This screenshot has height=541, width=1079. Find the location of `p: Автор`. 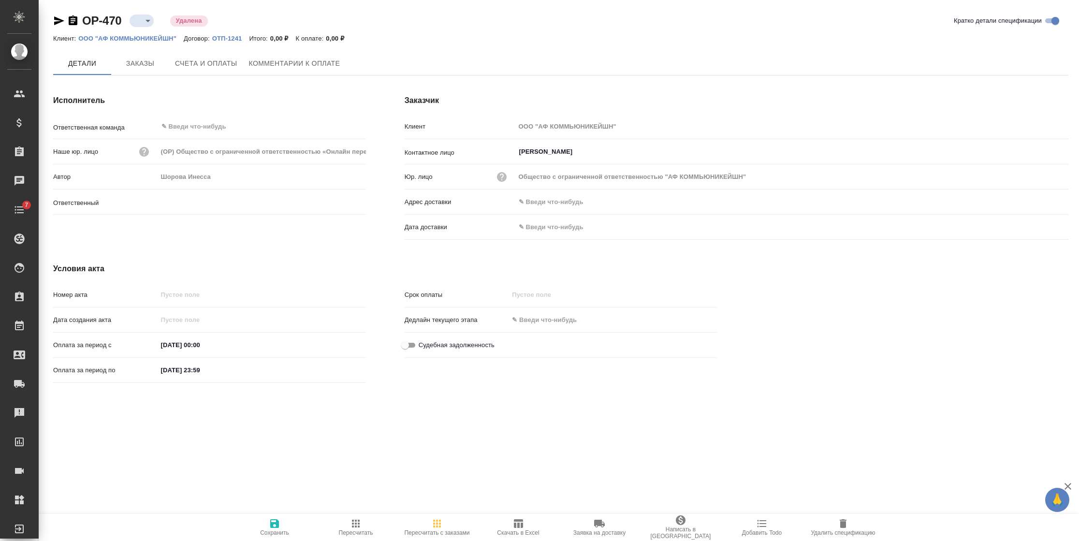

p: Автор is located at coordinates (105, 177).